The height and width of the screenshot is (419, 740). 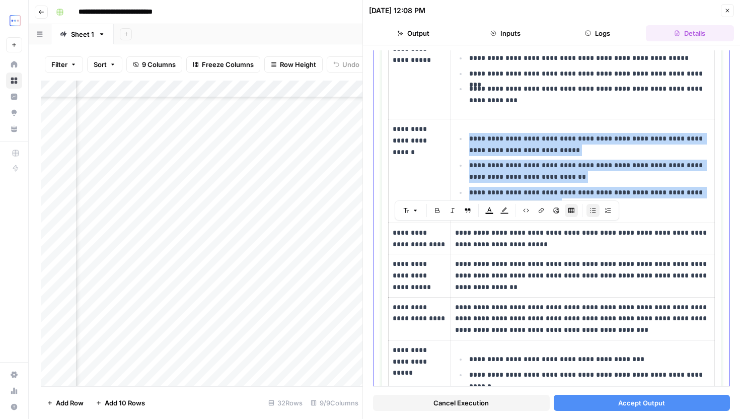 What do you see at coordinates (14, 374) in the screenshot?
I see `a: Settings` at bounding box center [14, 374].